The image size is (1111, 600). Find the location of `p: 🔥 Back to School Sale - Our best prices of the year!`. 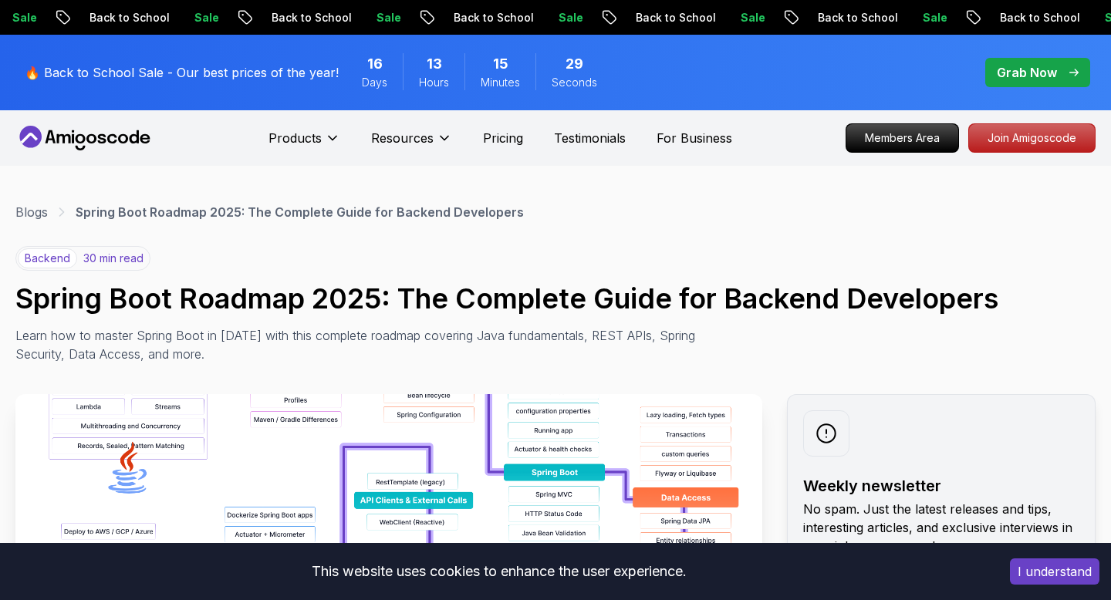

p: 🔥 Back to School Sale - Our best prices of the year! is located at coordinates (181, 73).